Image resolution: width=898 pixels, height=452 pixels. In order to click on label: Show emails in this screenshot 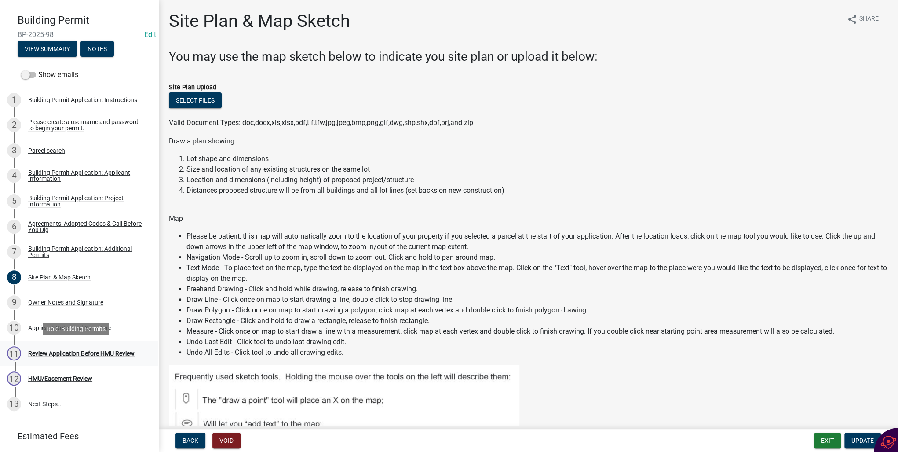, I will do `click(50, 75)`.